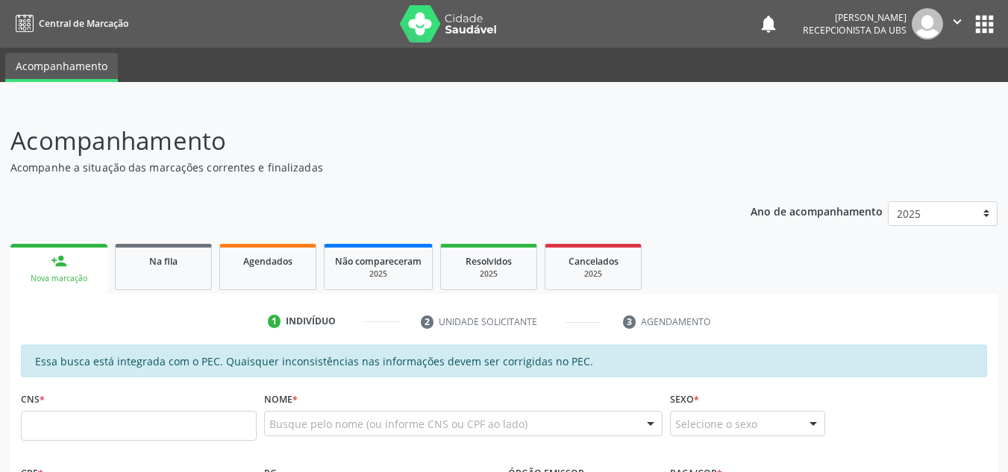  I want to click on span: Cancelados, so click(593, 261).